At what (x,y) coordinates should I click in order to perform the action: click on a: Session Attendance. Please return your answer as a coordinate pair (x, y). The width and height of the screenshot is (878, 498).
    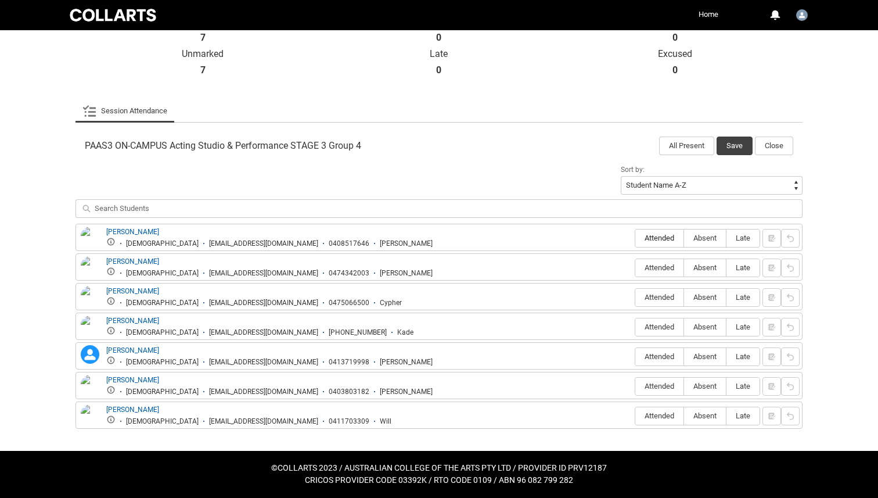
    Looking at the image, I should click on (125, 111).